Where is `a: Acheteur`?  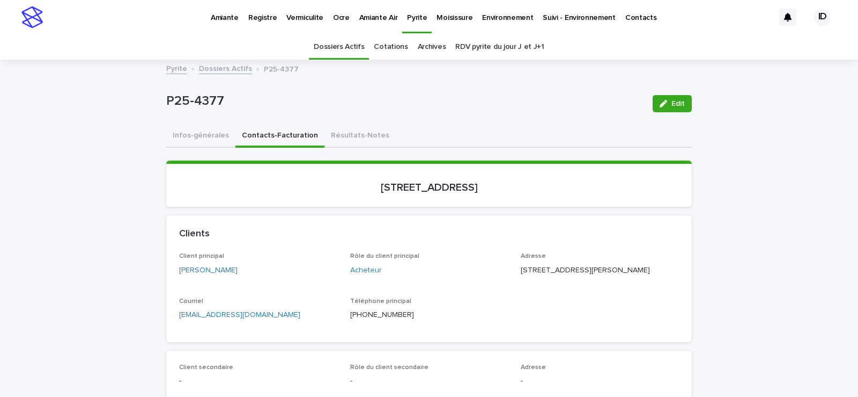 a: Acheteur is located at coordinates (366, 270).